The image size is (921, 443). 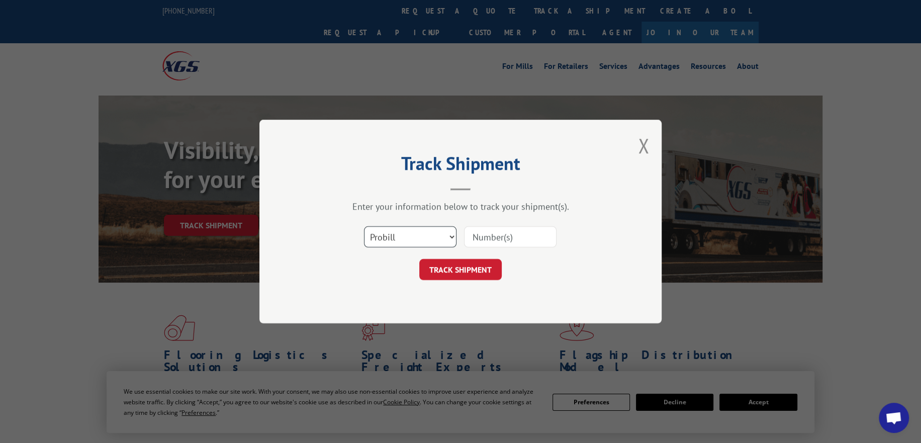 I want to click on button: Close modal, so click(x=644, y=145).